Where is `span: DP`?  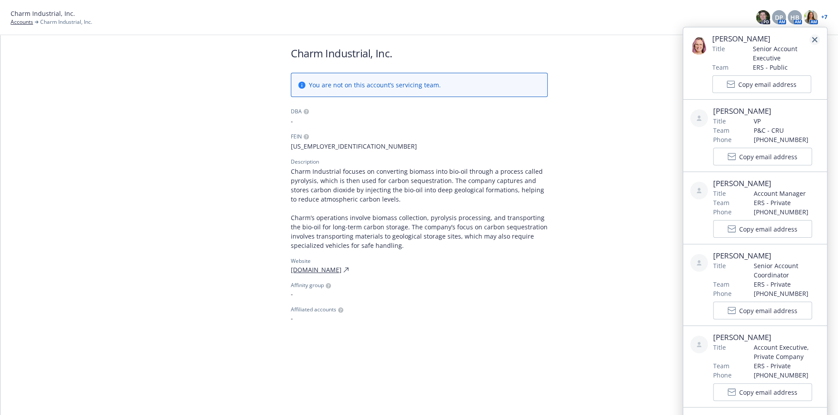
span: DP is located at coordinates (779, 17).